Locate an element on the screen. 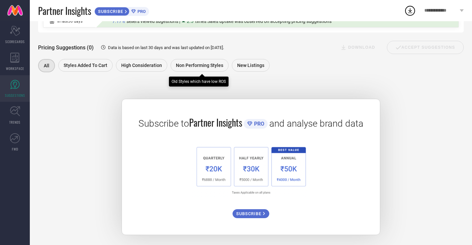  span: All is located at coordinates (46, 66).